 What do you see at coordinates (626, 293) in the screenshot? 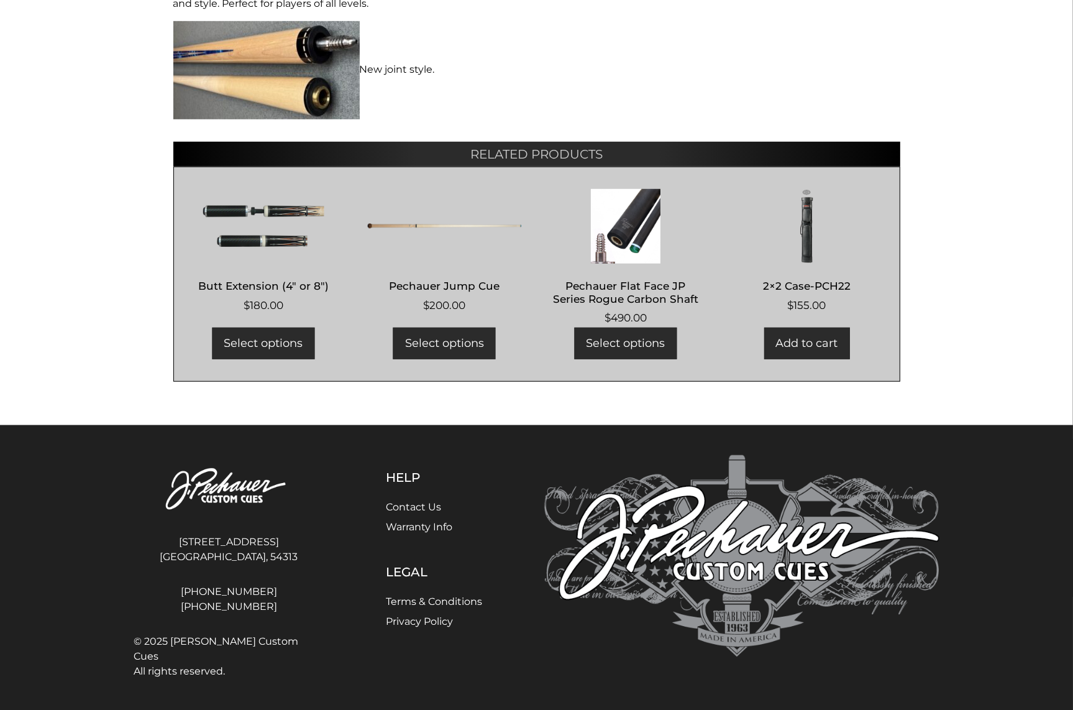
I see `h2: Pechauer Flat Face JP Series Rogue Carbon Shaft` at bounding box center [626, 293].